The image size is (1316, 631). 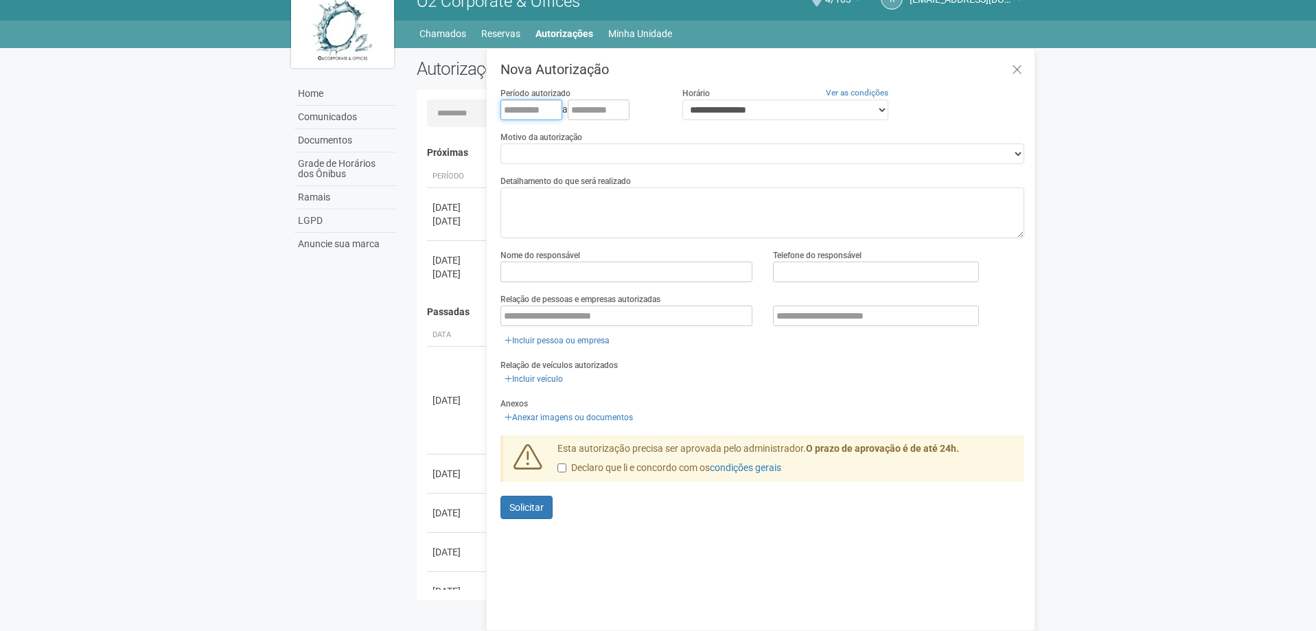 What do you see at coordinates (564, 34) in the screenshot?
I see `a: Autorizações` at bounding box center [564, 34].